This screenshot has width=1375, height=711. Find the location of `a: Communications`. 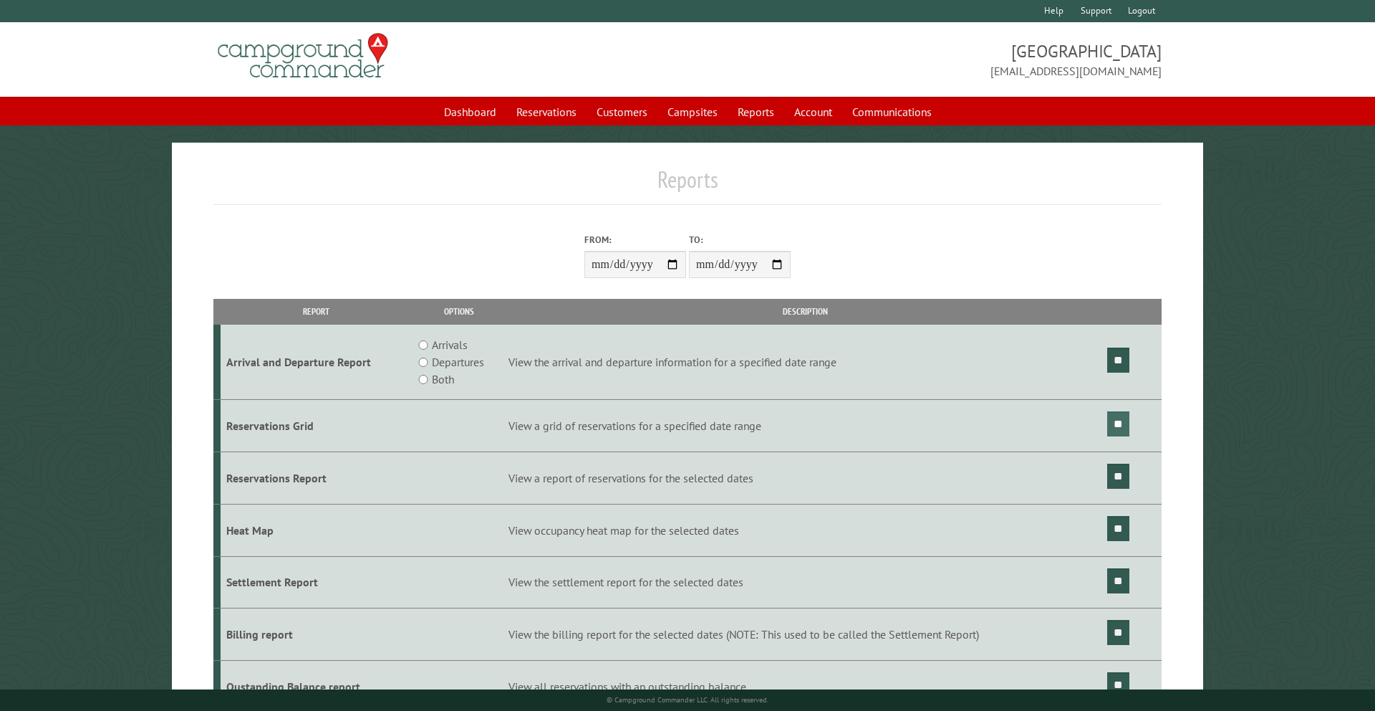

a: Communications is located at coordinates (892, 112).